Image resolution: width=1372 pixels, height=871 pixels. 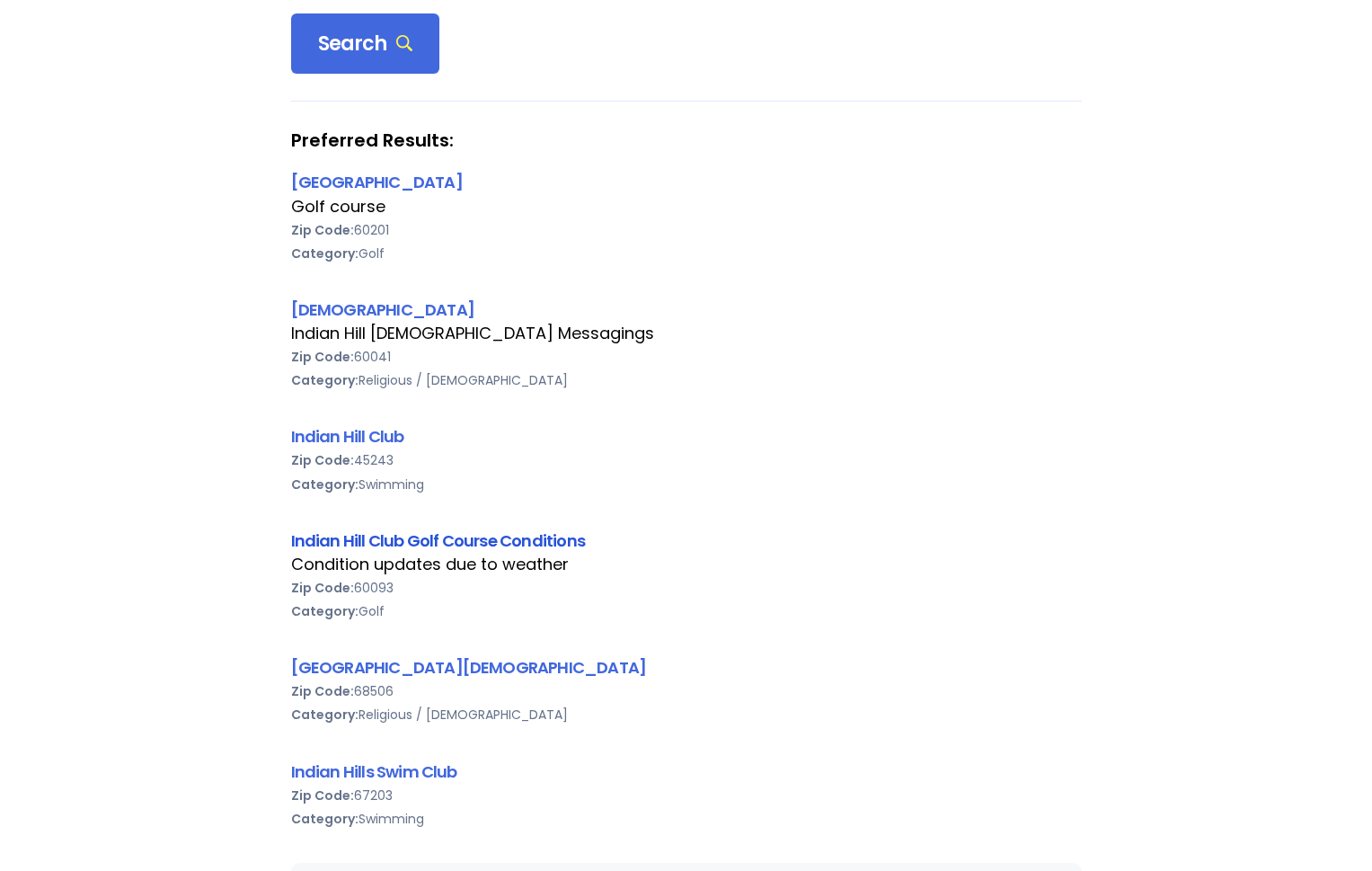 I want to click on div: Golf course, so click(x=686, y=207).